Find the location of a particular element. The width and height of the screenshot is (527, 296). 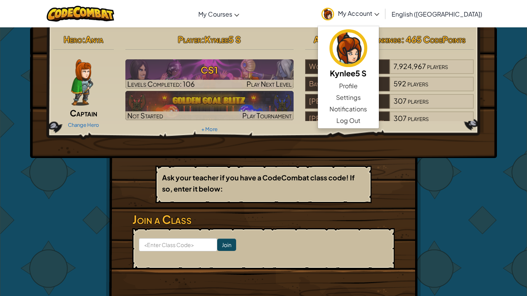

b: Ask your teacher if you have a CodeCombat class code! If so, enter it below: is located at coordinates (258, 183).